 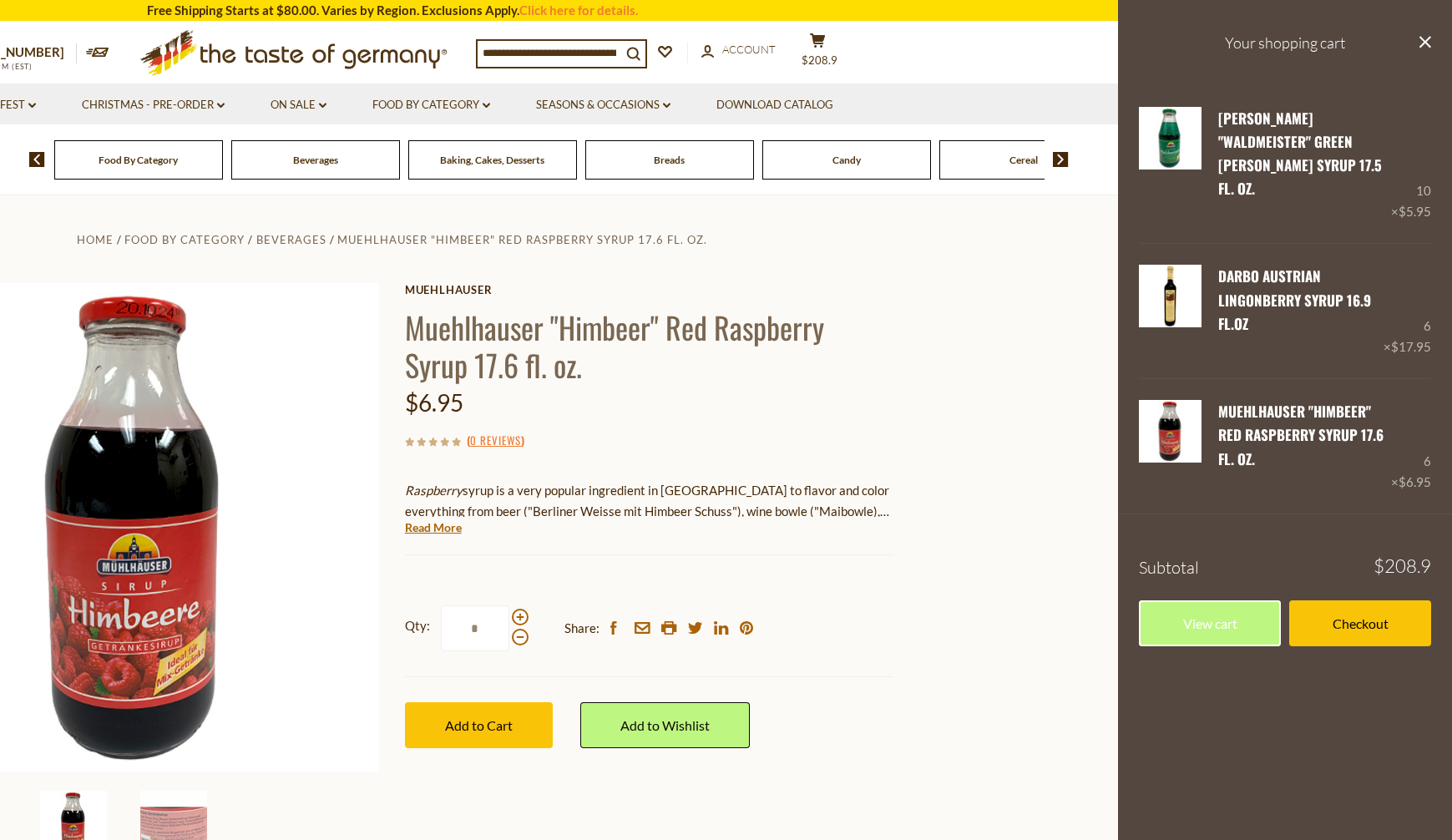 I want to click on input: Qty:, so click(x=475, y=628).